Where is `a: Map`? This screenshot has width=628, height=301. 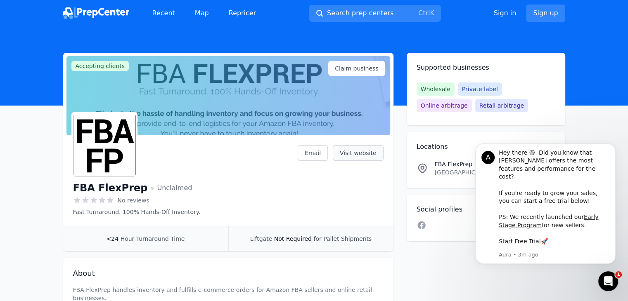 a: Map is located at coordinates (202, 13).